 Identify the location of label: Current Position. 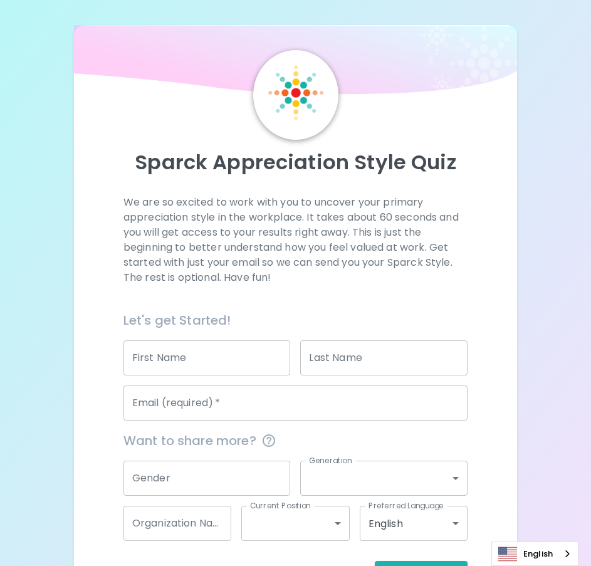
(280, 505).